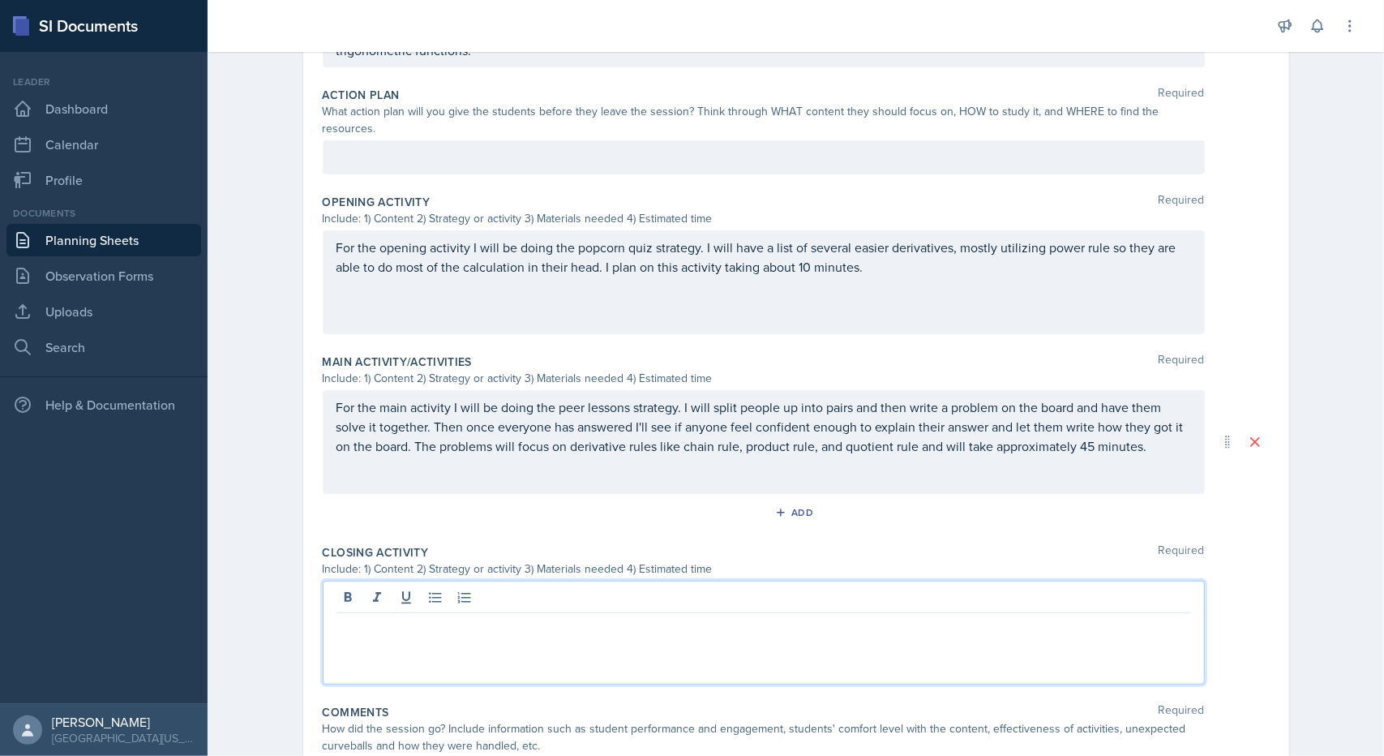  What do you see at coordinates (104, 109) in the screenshot?
I see `a: Dashboard` at bounding box center [104, 109].